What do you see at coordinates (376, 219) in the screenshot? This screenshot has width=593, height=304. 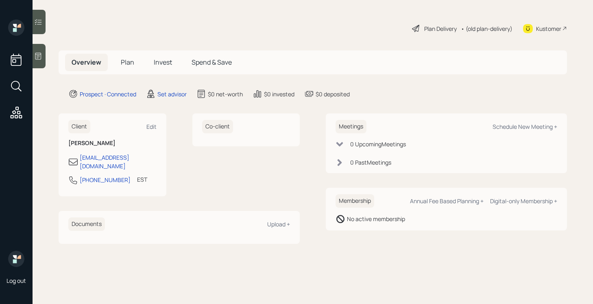 I see `div: No active membership` at bounding box center [376, 219].